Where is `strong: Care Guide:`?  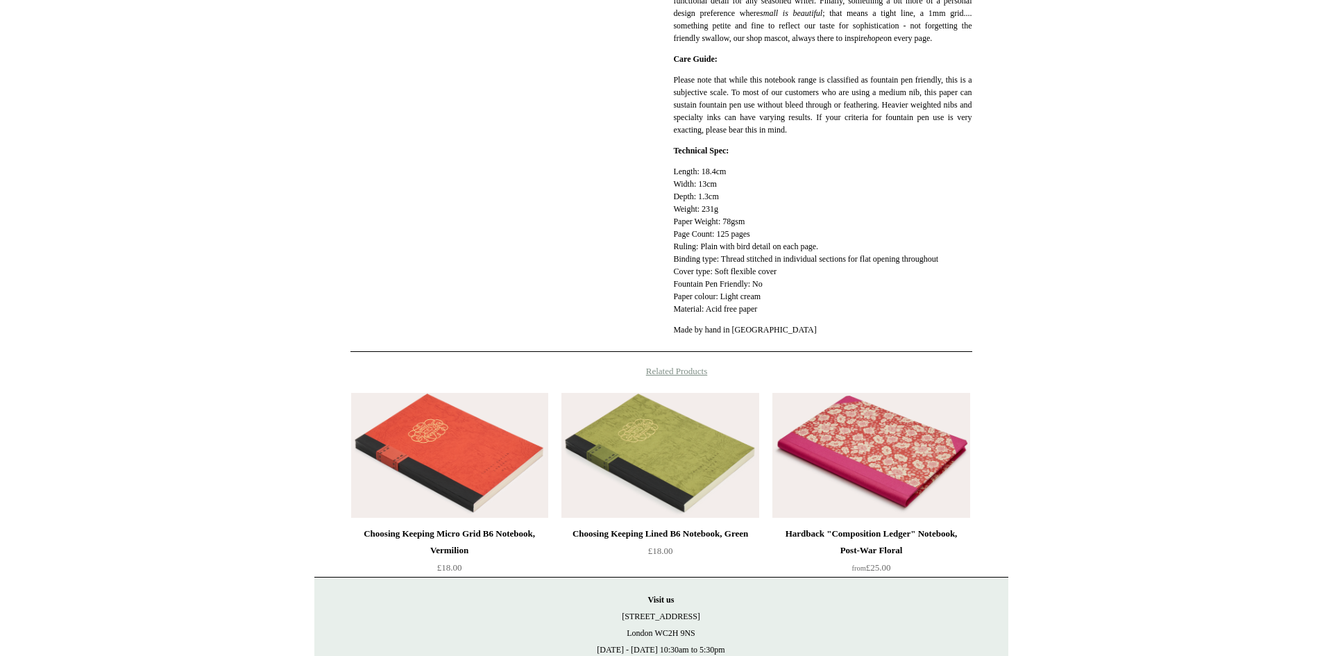 strong: Care Guide: is located at coordinates (695, 59).